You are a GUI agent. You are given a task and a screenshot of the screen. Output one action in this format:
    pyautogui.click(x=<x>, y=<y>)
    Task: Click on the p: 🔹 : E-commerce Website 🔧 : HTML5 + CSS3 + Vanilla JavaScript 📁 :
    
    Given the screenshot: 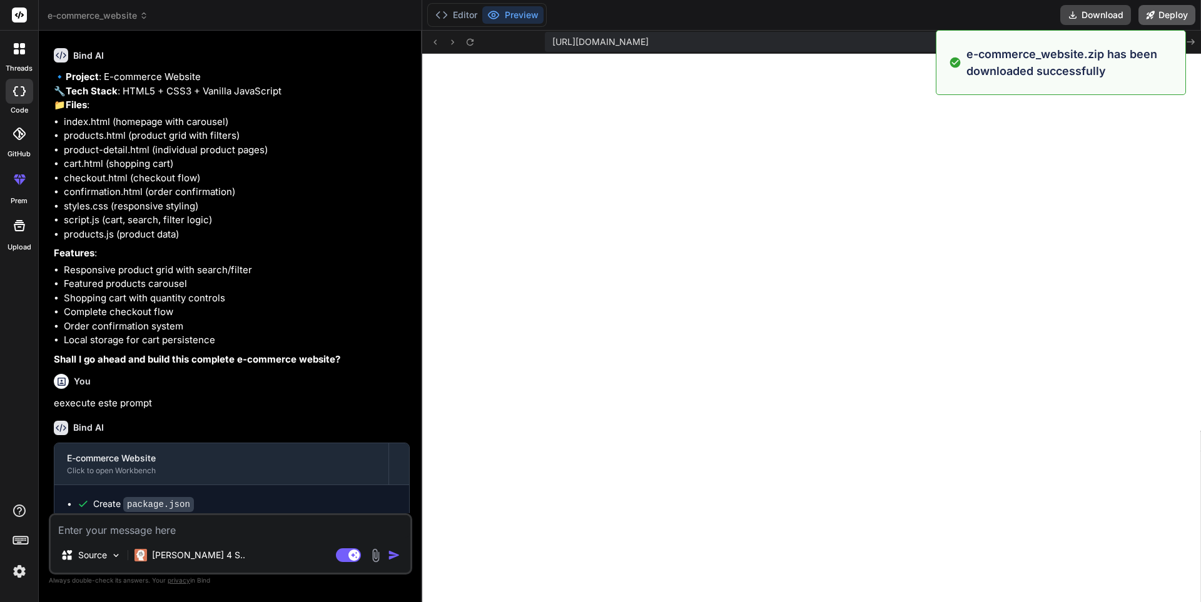 What is the action you would take?
    pyautogui.click(x=231, y=91)
    